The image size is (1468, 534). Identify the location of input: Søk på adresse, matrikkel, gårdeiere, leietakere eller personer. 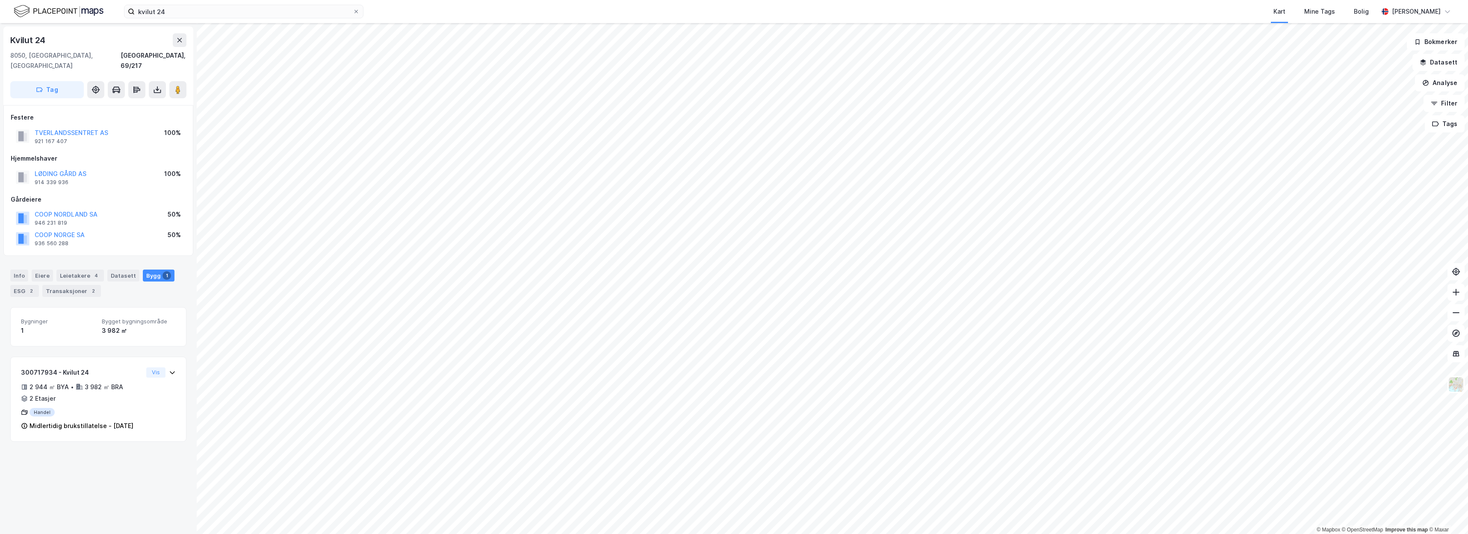
(244, 12).